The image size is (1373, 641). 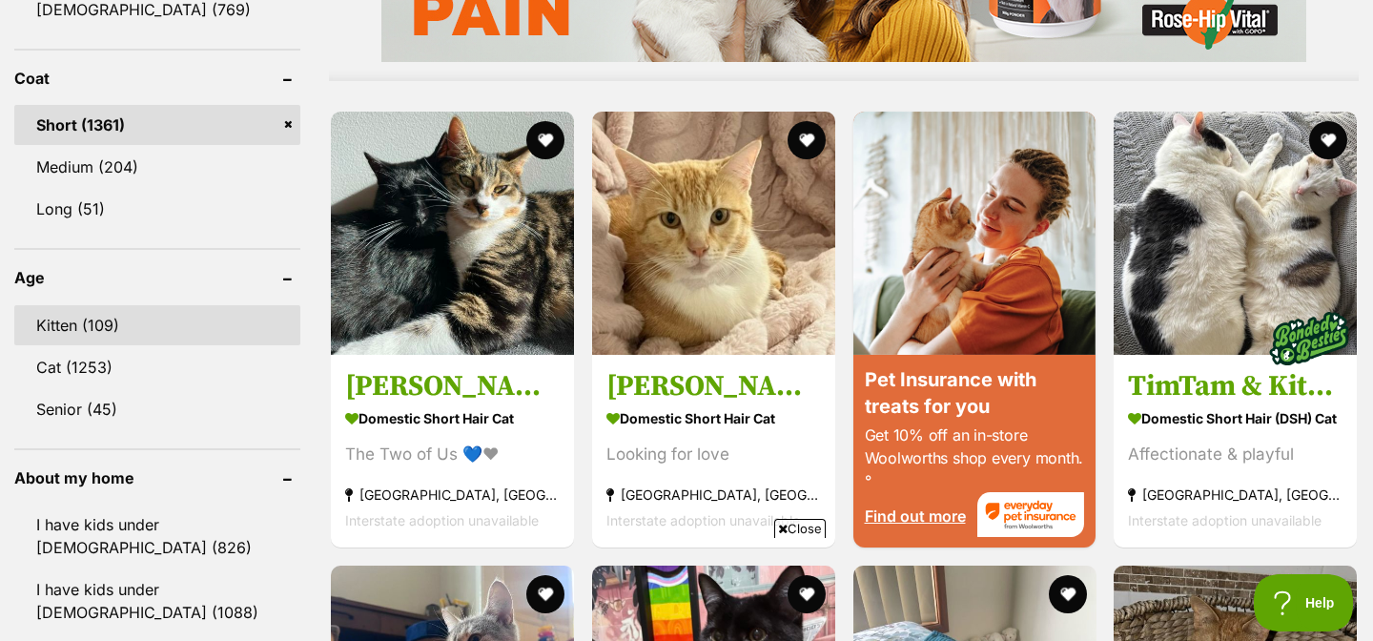 What do you see at coordinates (157, 125) in the screenshot?
I see `a: Short (1361)` at bounding box center [157, 125].